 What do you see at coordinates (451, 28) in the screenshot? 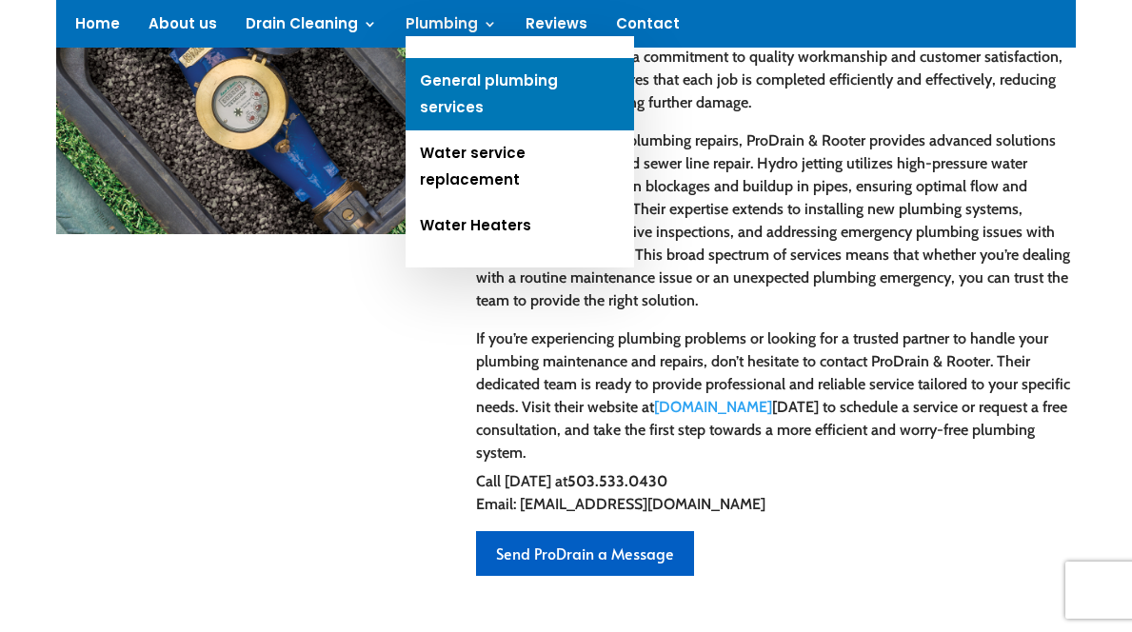
I see `a: Plumbing` at bounding box center [451, 28].